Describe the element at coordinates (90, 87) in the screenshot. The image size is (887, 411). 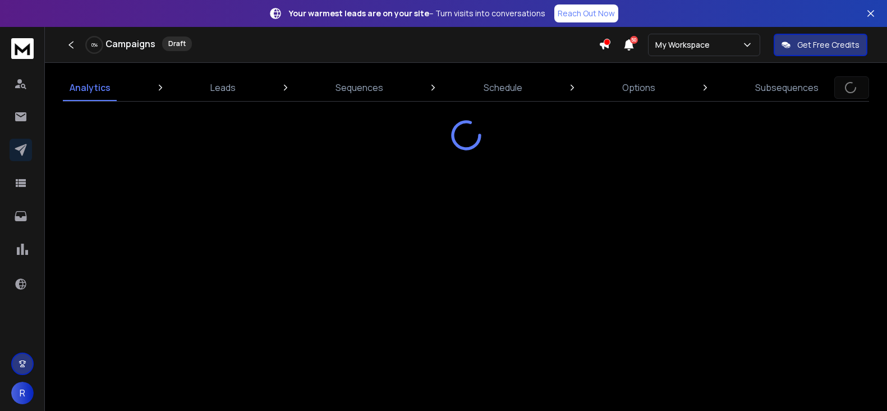
I see `p: Analytics` at that location.